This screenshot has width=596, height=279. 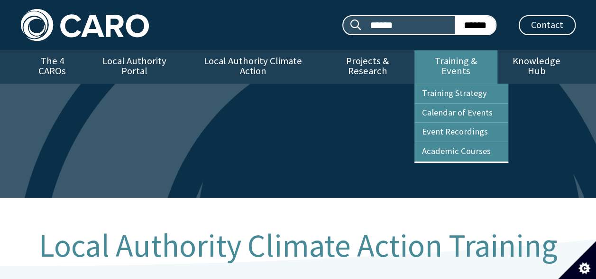 I want to click on a: Event Recordings, so click(x=462, y=132).